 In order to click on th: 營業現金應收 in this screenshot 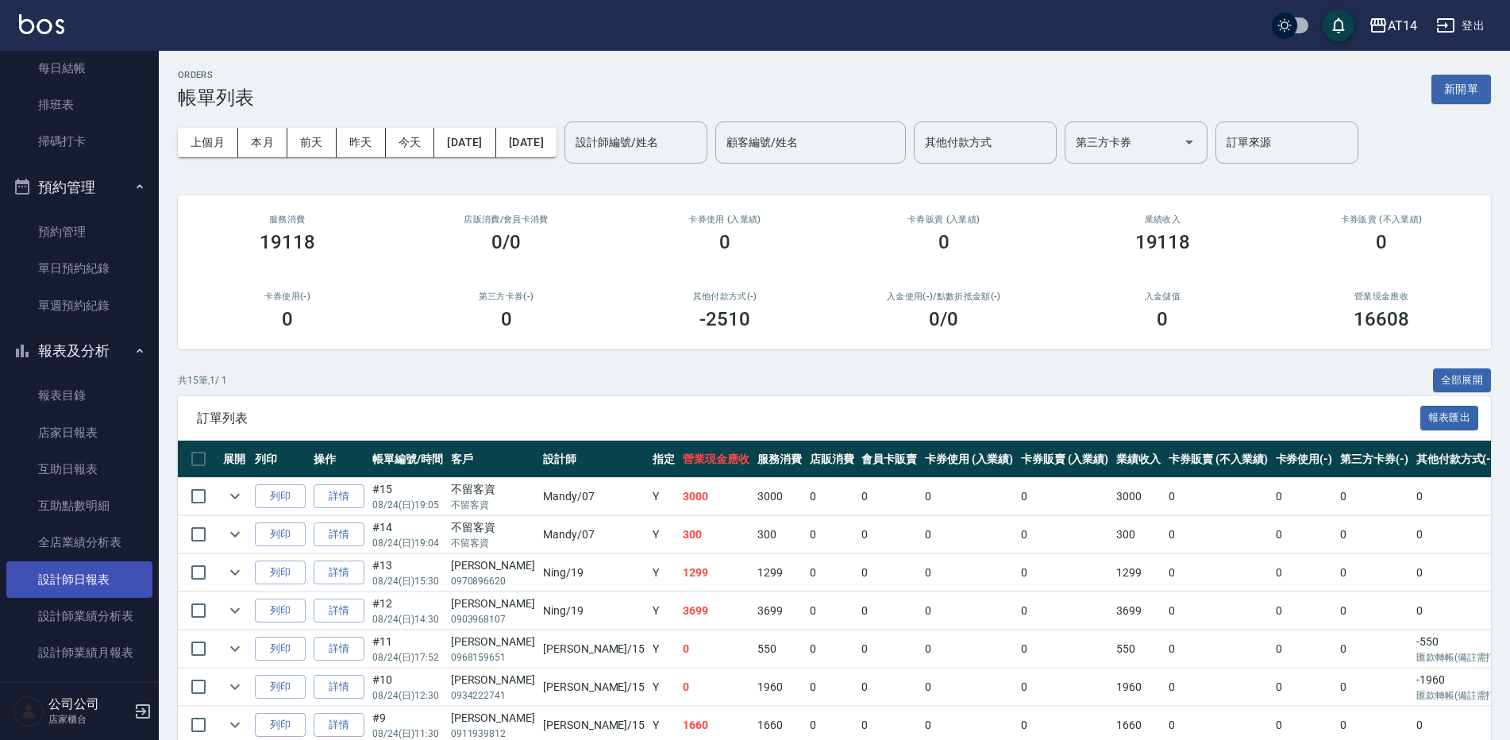, I will do `click(716, 459)`.